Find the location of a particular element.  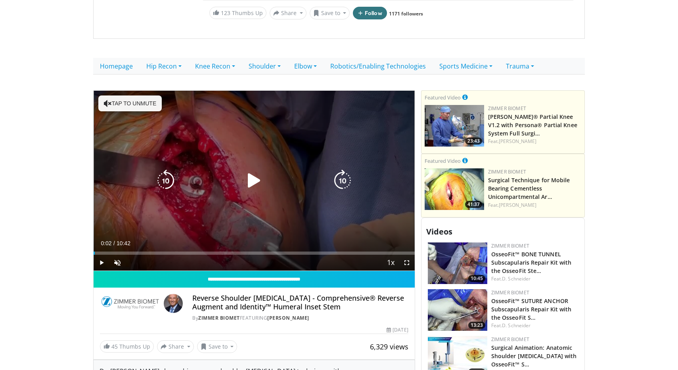

a: Homepage is located at coordinates (116, 66).